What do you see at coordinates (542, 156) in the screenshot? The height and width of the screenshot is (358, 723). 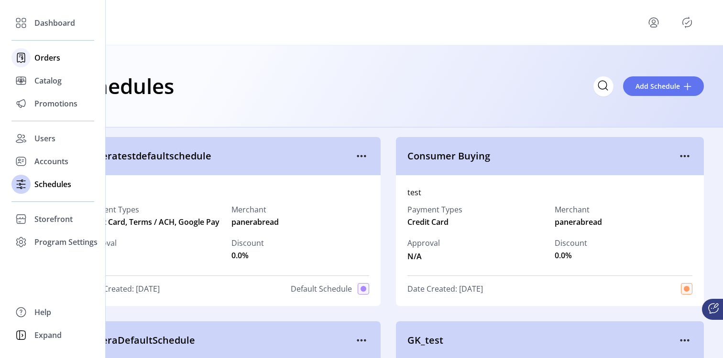 I see `span: Consumer Buying` at bounding box center [542, 156].